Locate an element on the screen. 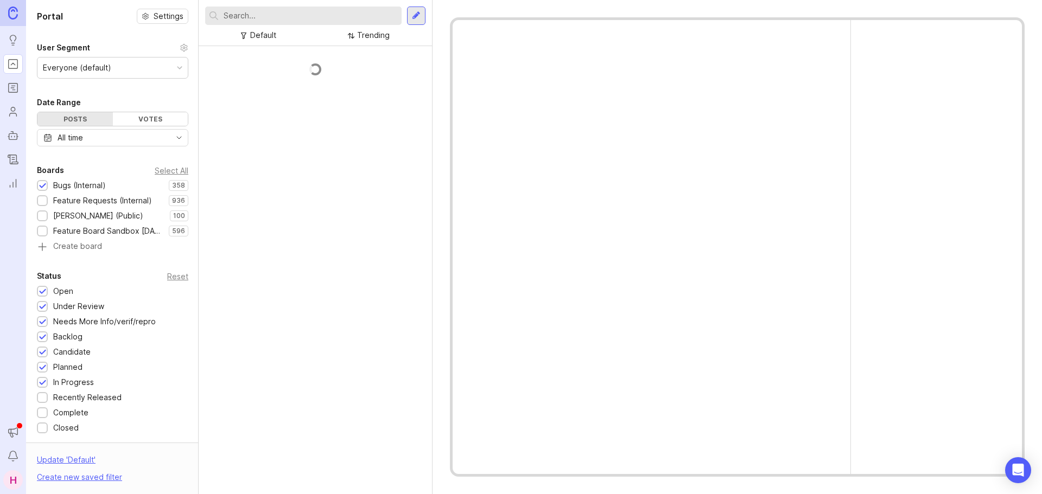  div: Create new saved filter is located at coordinates (79, 478).